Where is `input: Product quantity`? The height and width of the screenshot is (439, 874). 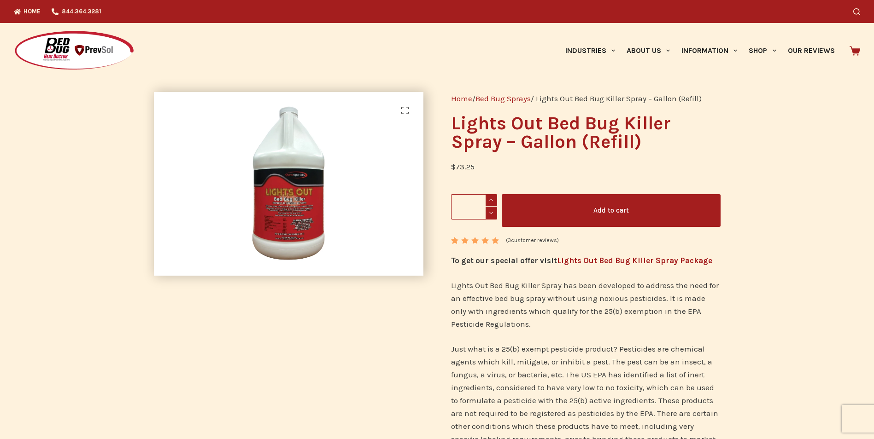
input: Product quantity is located at coordinates (474, 207).